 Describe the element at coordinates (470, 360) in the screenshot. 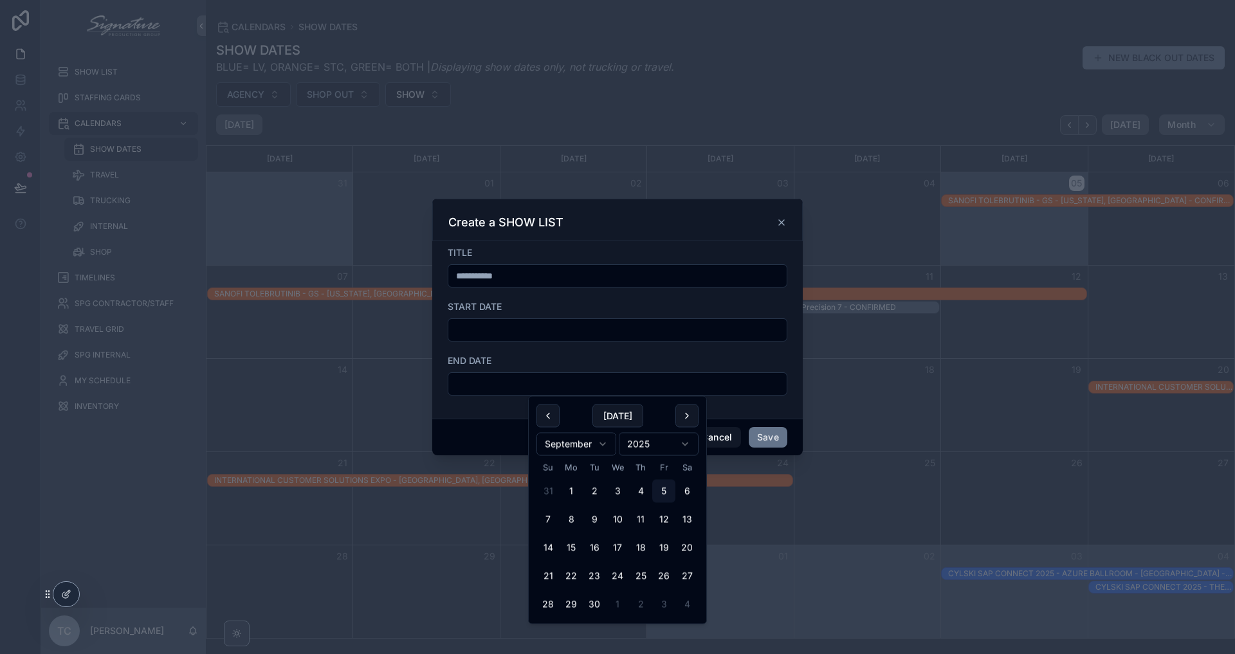

I see `span: END DATE` at that location.